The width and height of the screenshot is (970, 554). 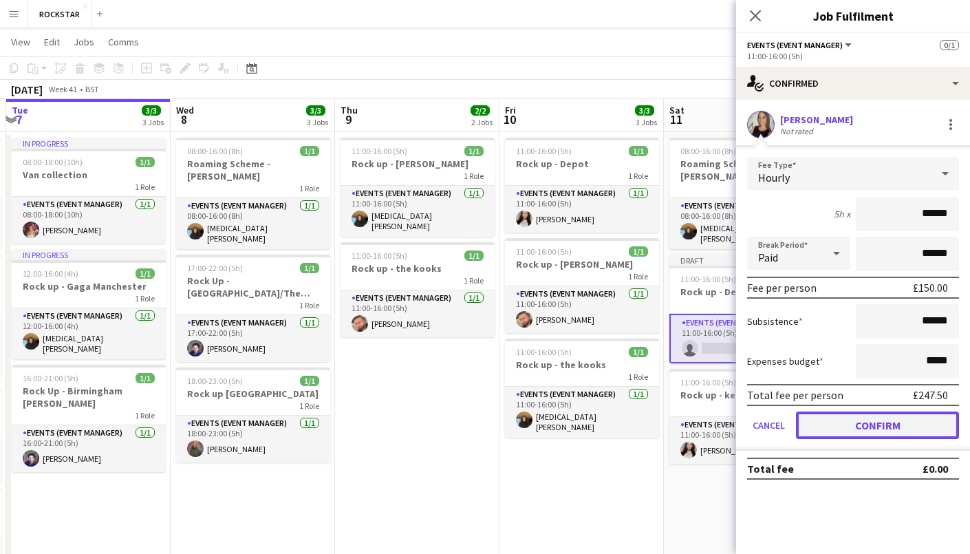 What do you see at coordinates (767, 257) in the screenshot?
I see `span: Paid` at bounding box center [767, 257].